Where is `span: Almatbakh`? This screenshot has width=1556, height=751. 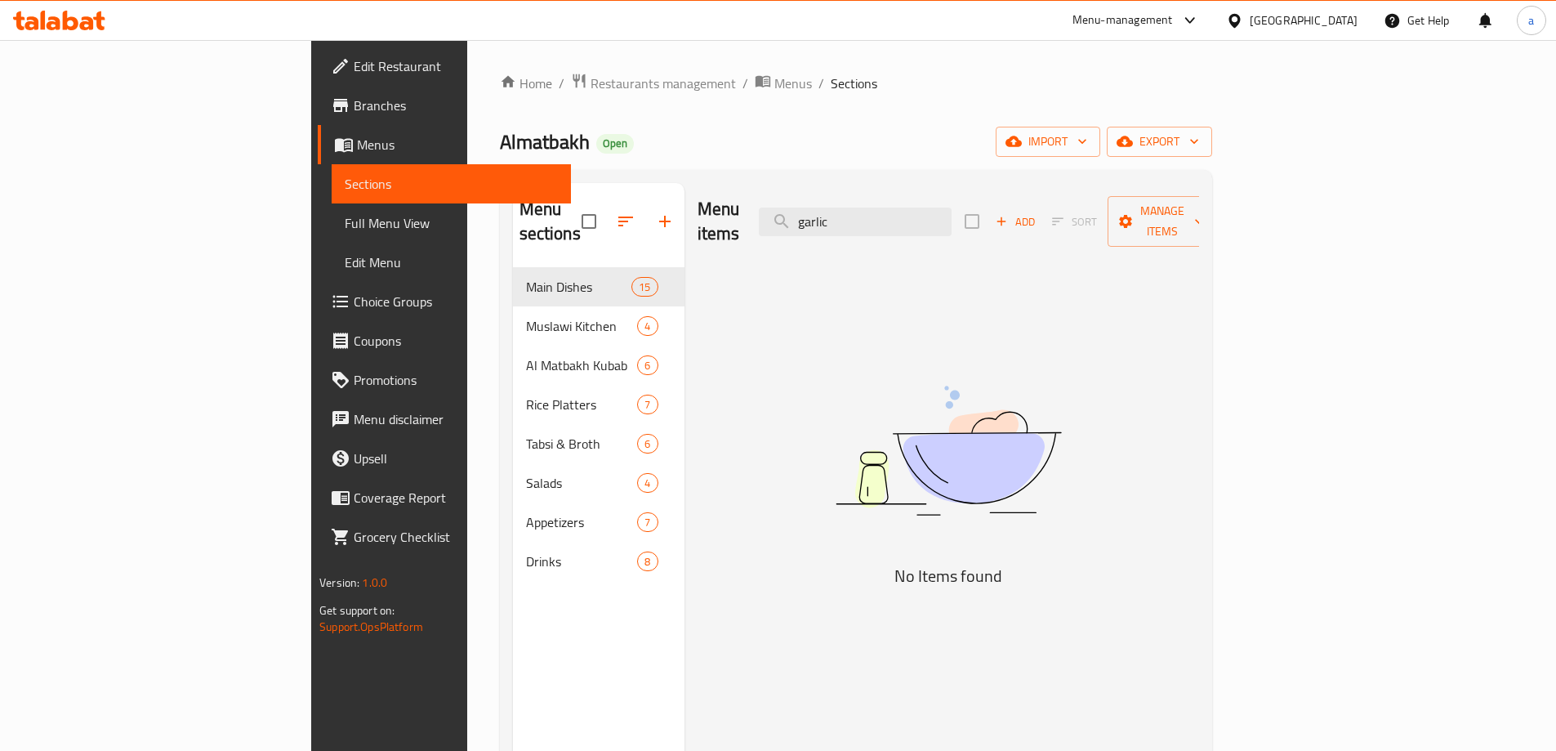
span: Almatbakh is located at coordinates (545, 141).